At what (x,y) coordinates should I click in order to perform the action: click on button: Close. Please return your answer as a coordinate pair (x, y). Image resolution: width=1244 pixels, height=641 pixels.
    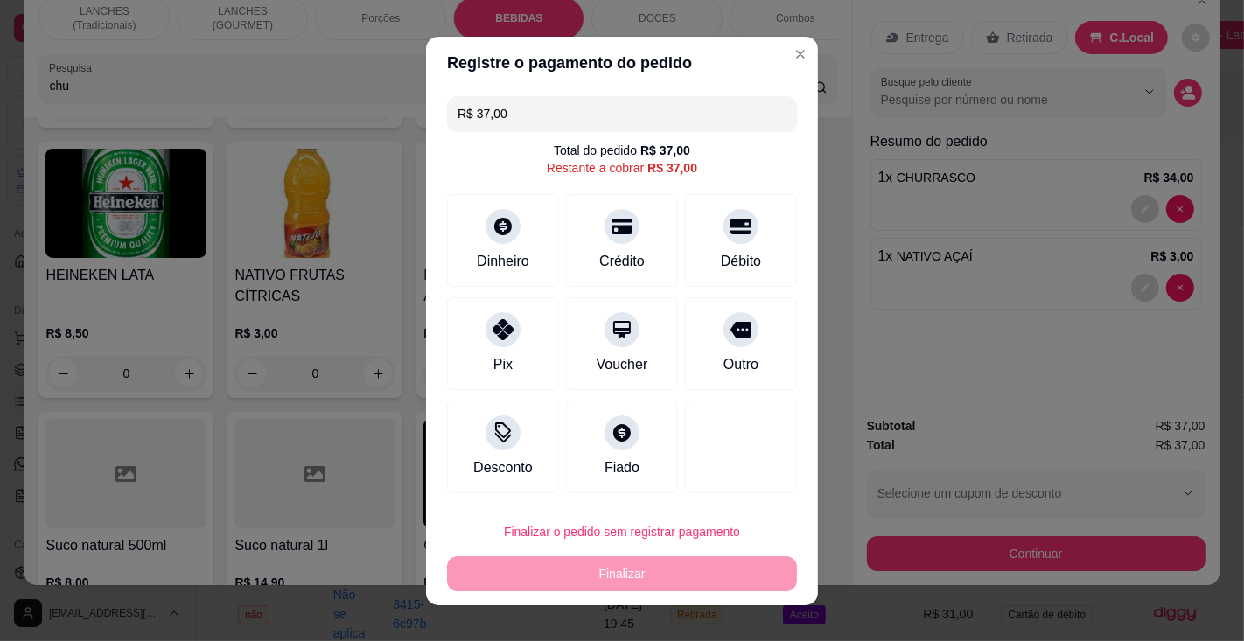
    Looking at the image, I should click on (801, 54).